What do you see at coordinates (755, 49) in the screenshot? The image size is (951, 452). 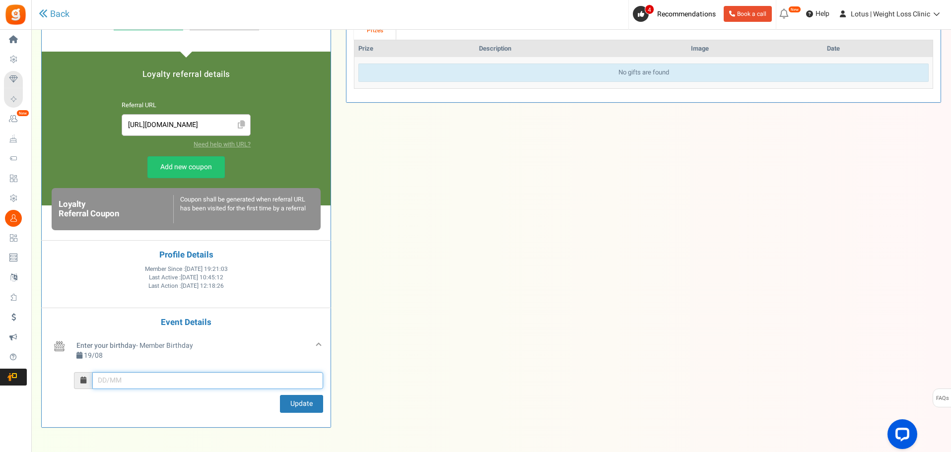 I see `th: Image` at bounding box center [755, 49].